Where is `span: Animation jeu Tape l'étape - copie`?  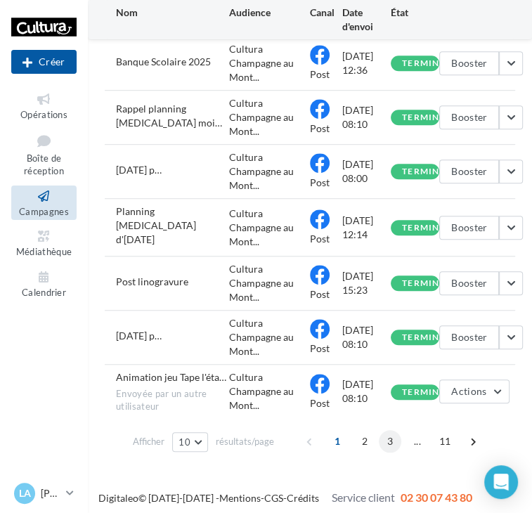
span: Animation jeu Tape l'étape - copie is located at coordinates (171, 377).